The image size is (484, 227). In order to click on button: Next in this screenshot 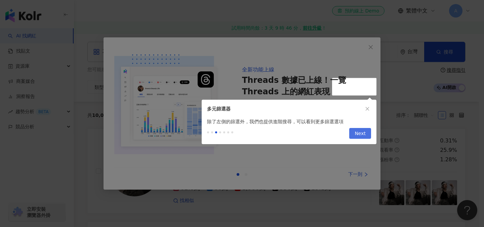, I will do `click(360, 133)`.